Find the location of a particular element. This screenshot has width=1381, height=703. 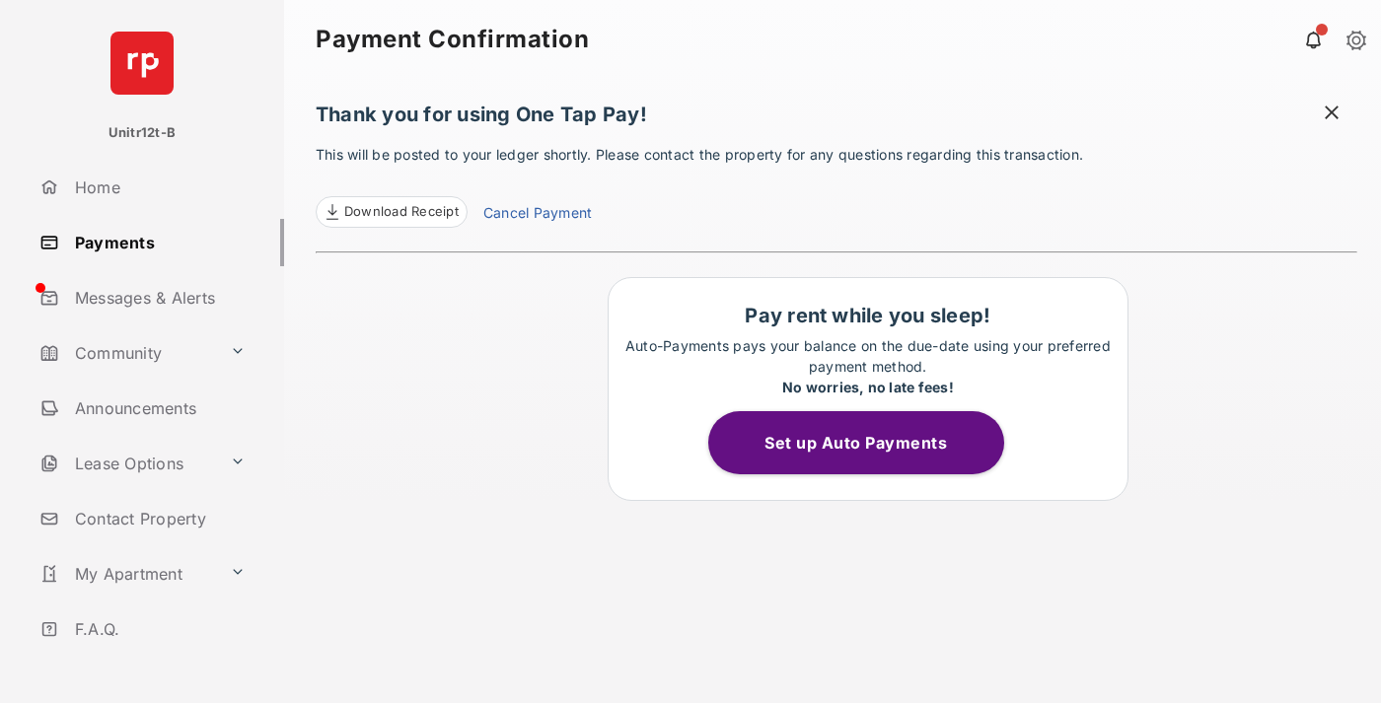

a: Lease Options is located at coordinates (126, 463).